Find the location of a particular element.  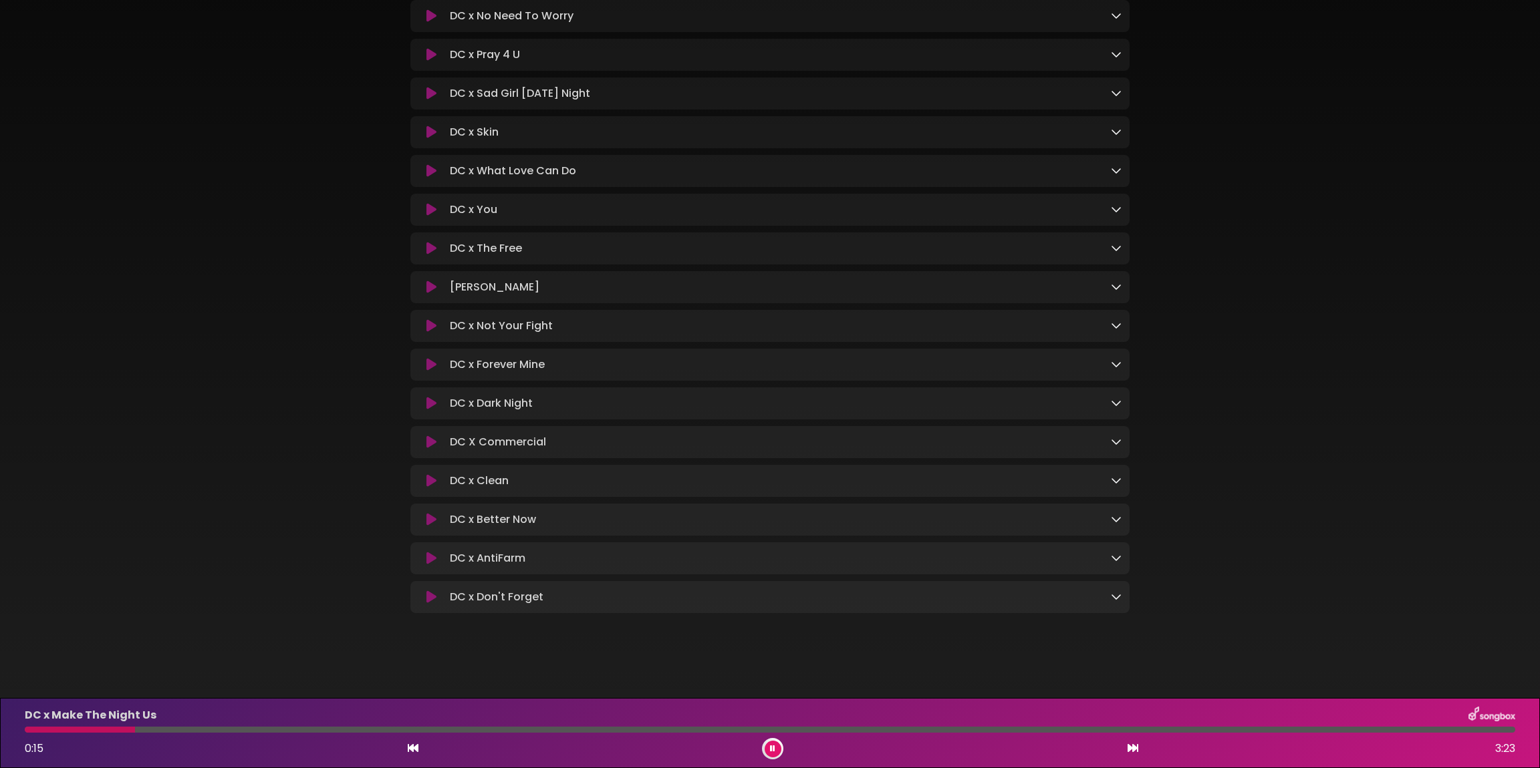

p: DC x Dark Night is located at coordinates (491, 404).